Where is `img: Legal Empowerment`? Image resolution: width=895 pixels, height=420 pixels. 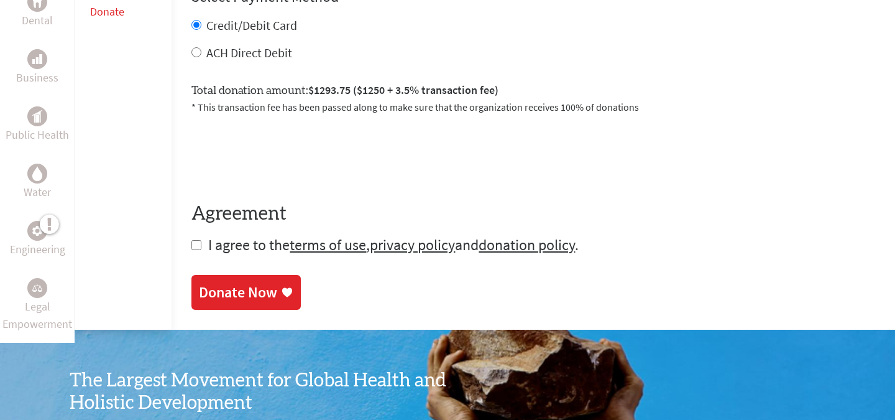
img: Legal Empowerment is located at coordinates (37, 288).